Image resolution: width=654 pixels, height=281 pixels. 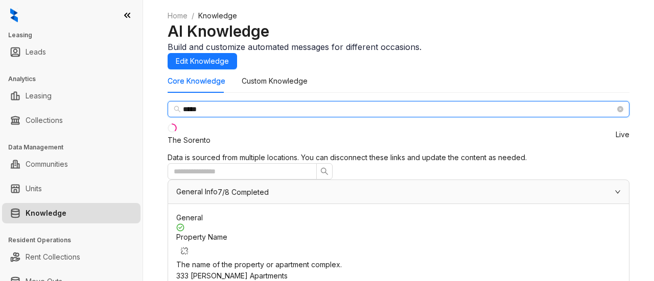 What do you see at coordinates (71, 257) in the screenshot?
I see `li: Rent Collections` at bounding box center [71, 257].